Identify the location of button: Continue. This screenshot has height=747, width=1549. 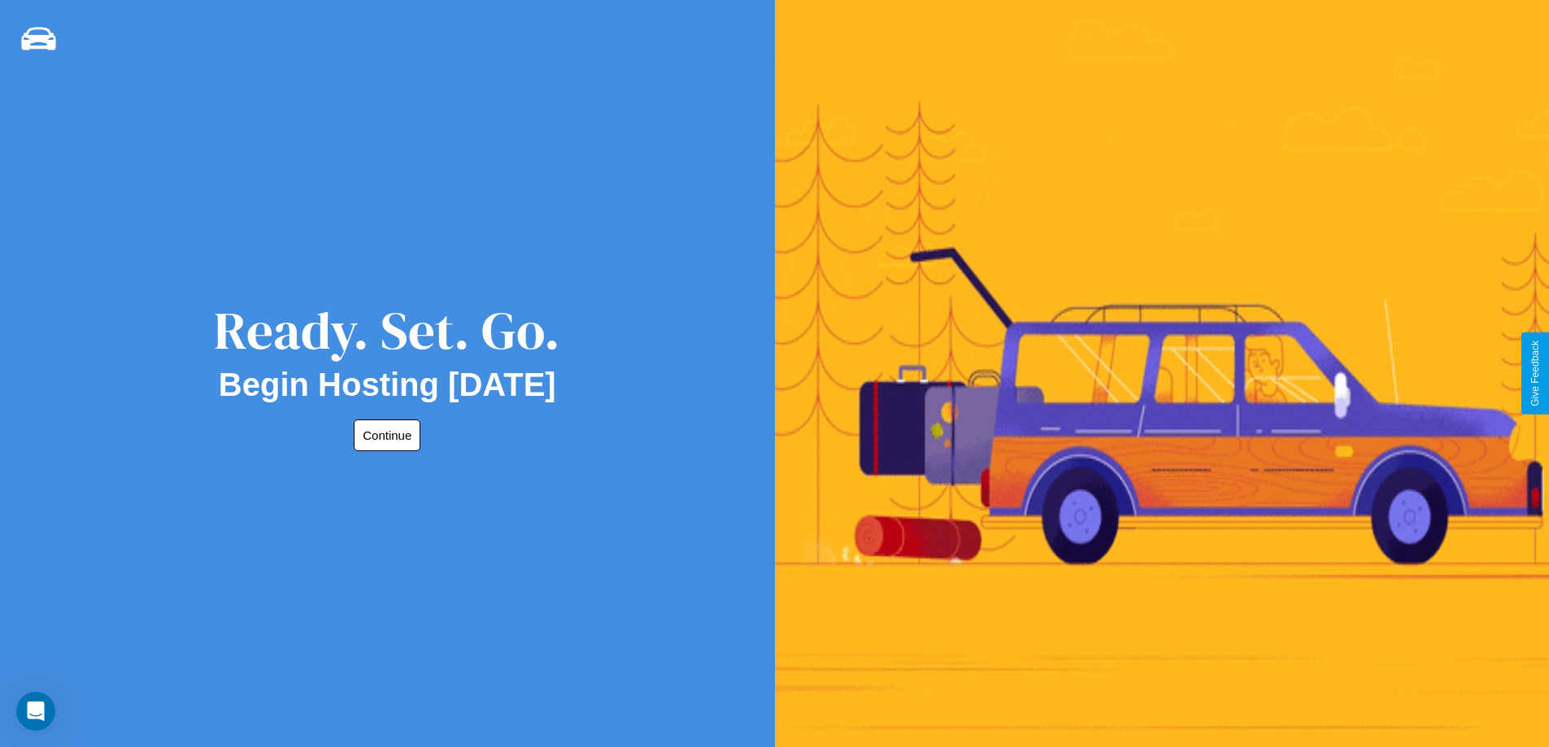
(387, 435).